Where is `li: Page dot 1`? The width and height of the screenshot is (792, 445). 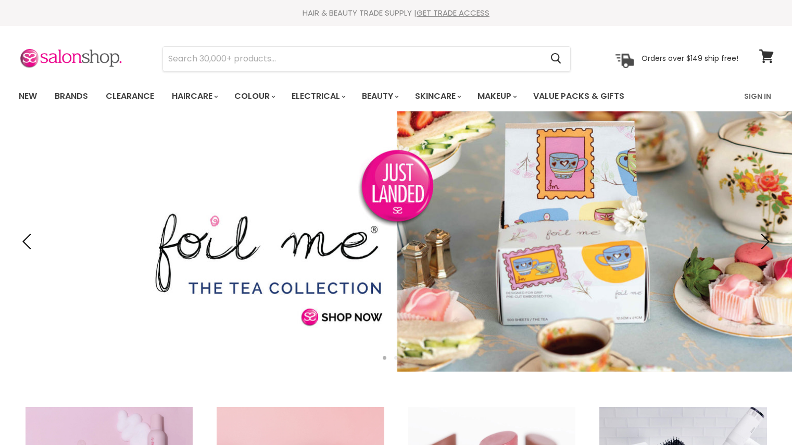
li: Page dot 1 is located at coordinates (384, 358).